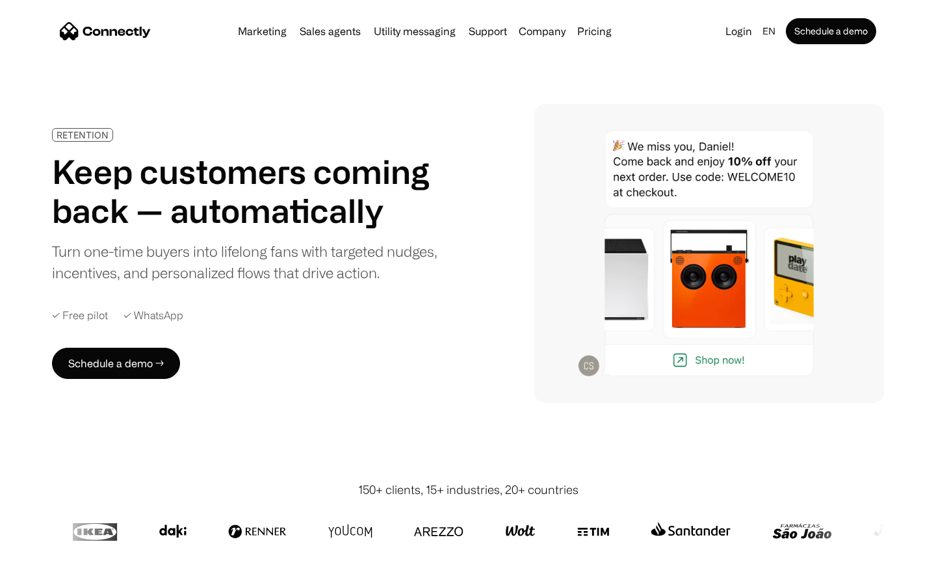  I want to click on a: Login, so click(738, 31).